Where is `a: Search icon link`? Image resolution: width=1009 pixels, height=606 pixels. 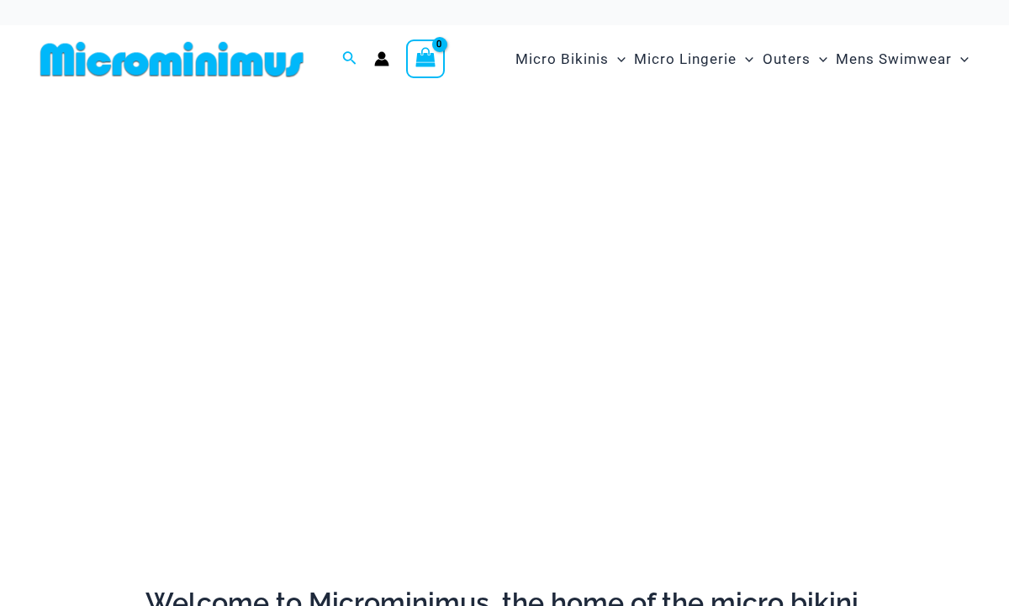
a: Search icon link is located at coordinates (350, 59).